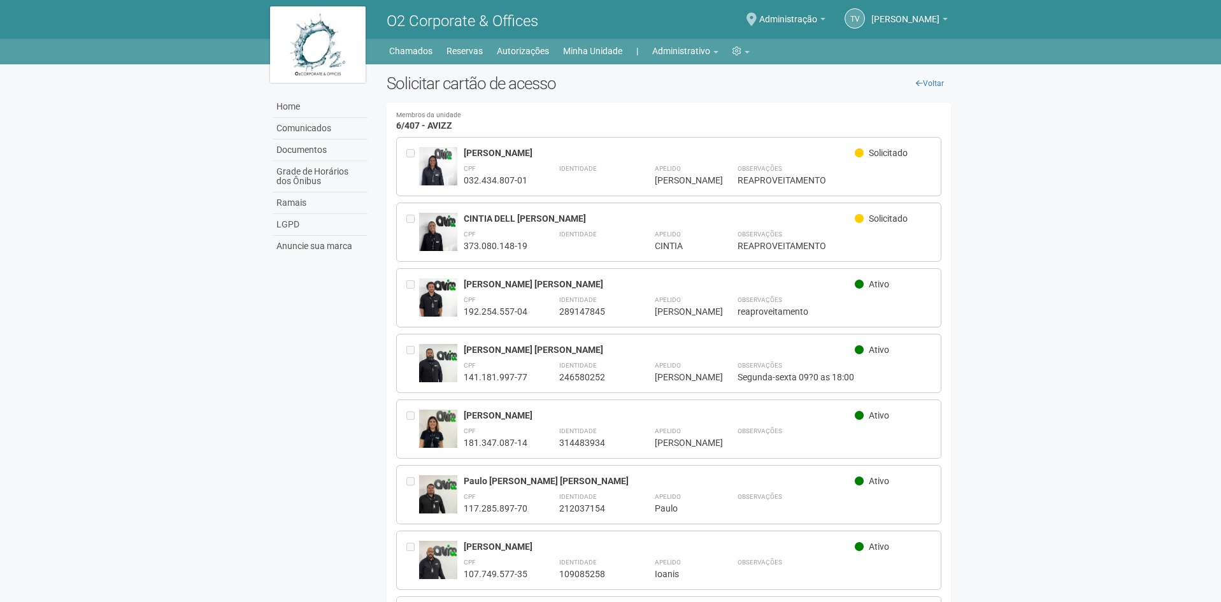 This screenshot has width=1221, height=602. Describe the element at coordinates (496, 180) in the screenshot. I see `div: 032.434.807-01` at that location.